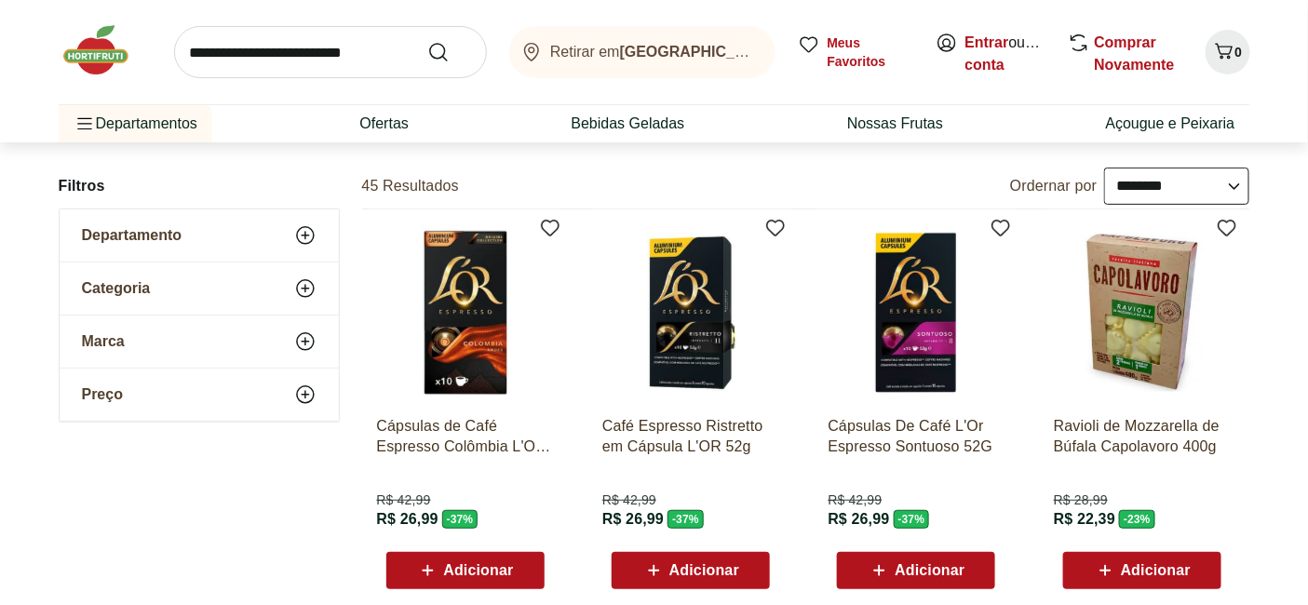  Describe the element at coordinates (1142, 437) in the screenshot. I see `p: Ravioli de Mozzarella de Búfala Capolavoro 400g` at that location.